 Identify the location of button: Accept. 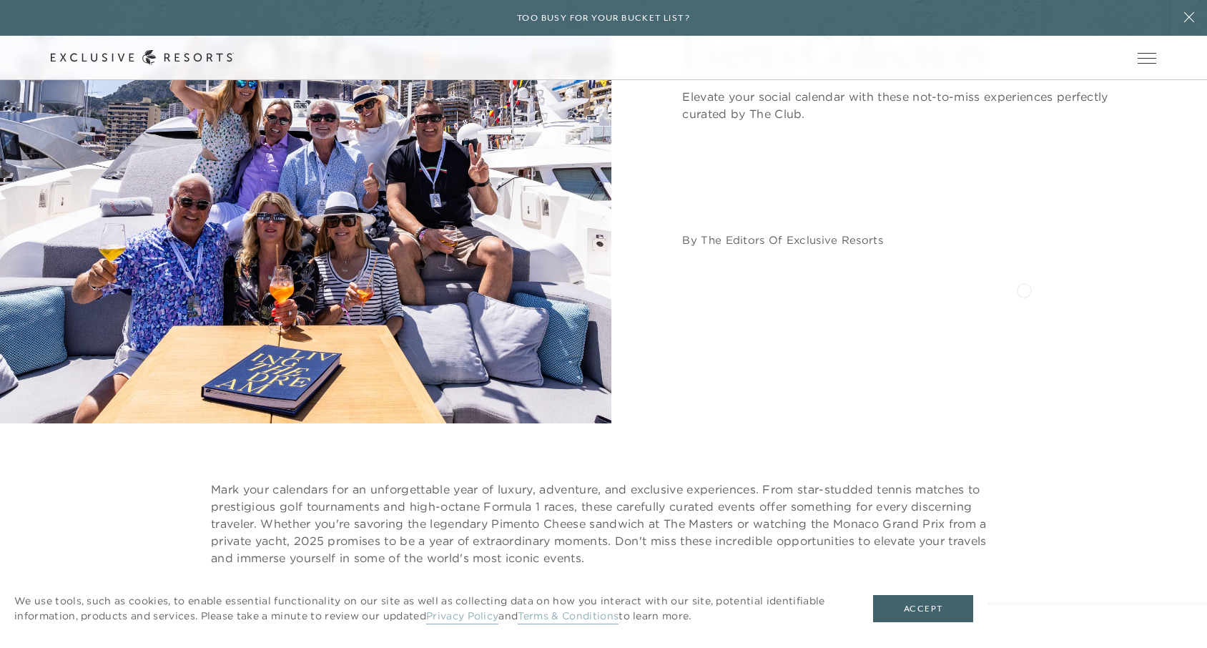
(923, 608).